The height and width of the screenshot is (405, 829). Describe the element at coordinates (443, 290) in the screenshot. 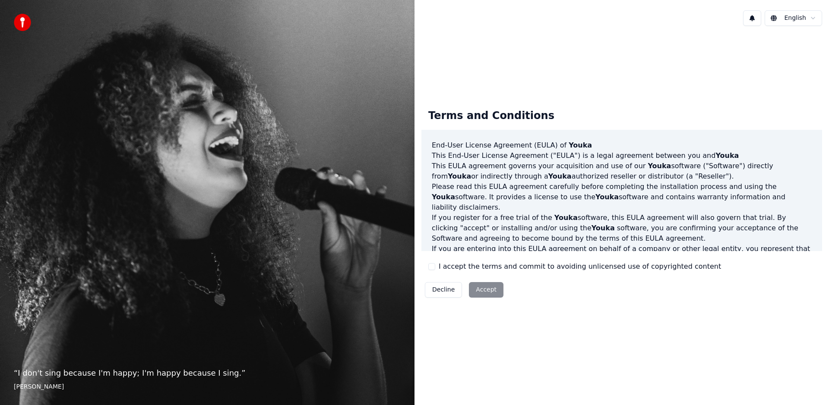

I see `button: Decline` at that location.